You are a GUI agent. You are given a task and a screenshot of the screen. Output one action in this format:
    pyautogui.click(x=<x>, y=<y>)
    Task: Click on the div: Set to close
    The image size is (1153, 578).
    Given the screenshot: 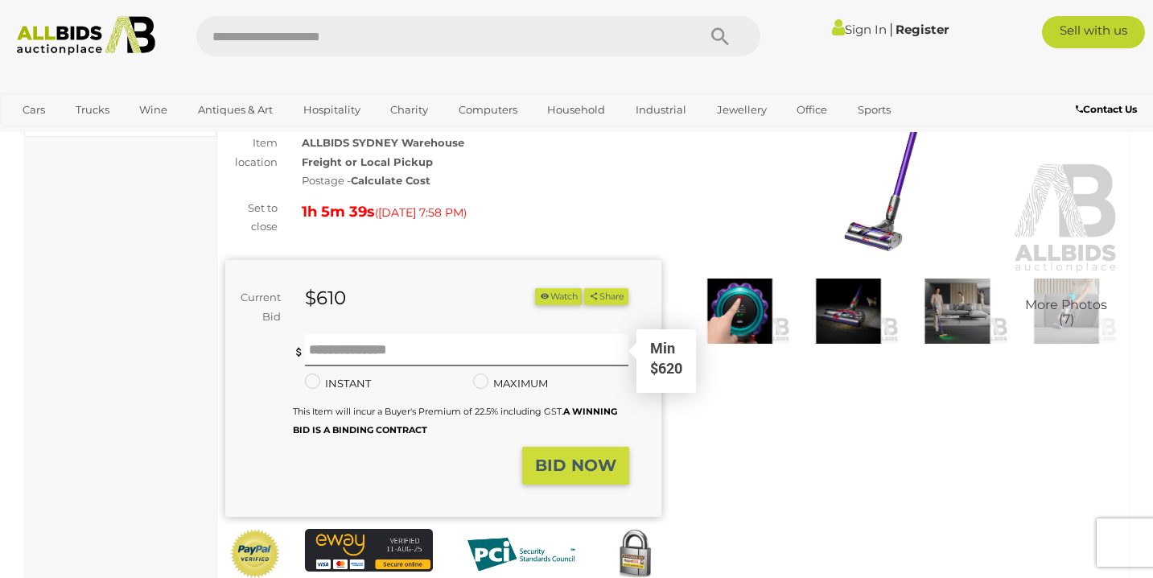 What is the action you would take?
    pyautogui.click(x=251, y=217)
    